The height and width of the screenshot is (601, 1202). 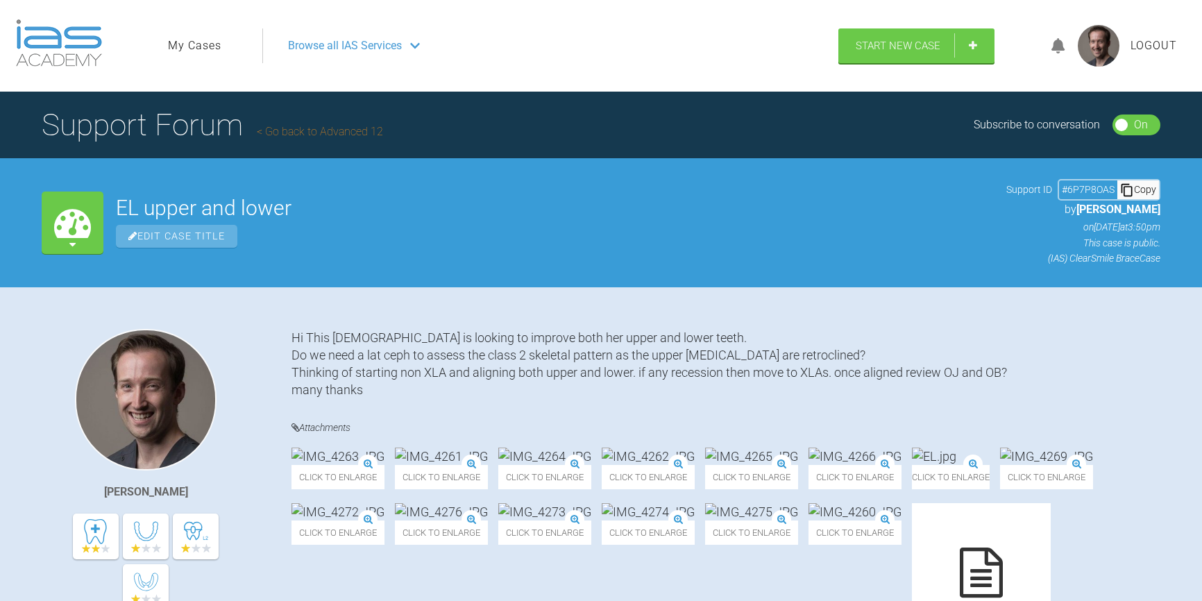 I want to click on p: (IAS) ClearSmile Brace Case, so click(x=1083, y=258).